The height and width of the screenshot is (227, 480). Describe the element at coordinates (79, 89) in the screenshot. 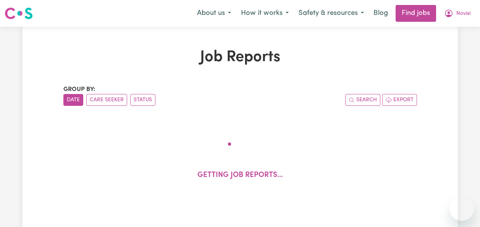

I see `span: Group by:` at that location.